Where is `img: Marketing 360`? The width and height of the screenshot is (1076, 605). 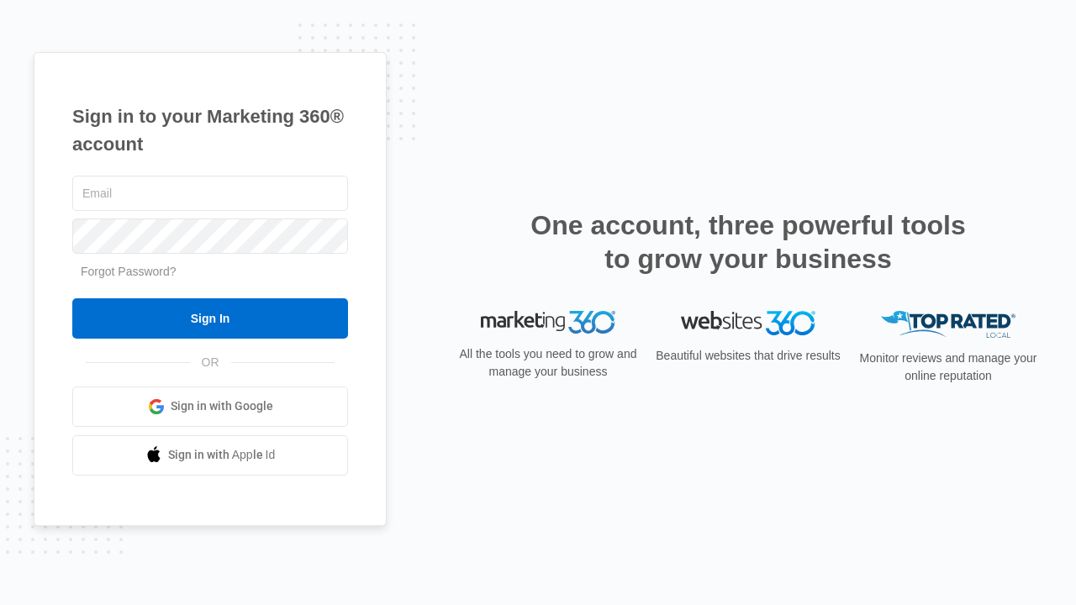 img: Marketing 360 is located at coordinates (548, 323).